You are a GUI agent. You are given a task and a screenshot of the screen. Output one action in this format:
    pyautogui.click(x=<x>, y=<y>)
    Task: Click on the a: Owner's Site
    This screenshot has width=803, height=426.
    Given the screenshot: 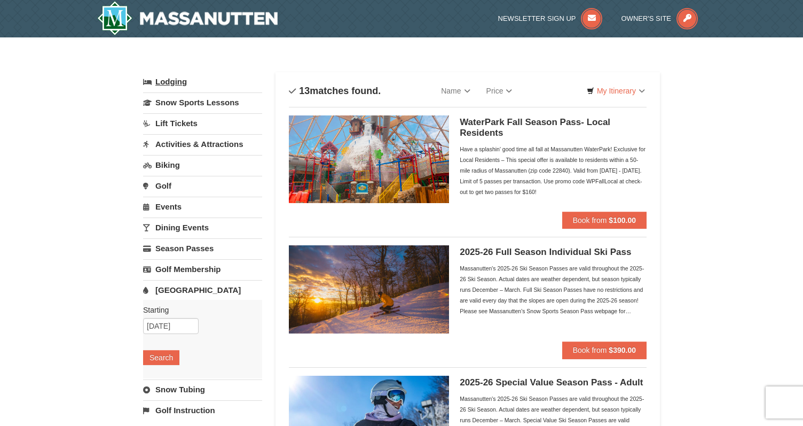 What is the action you would take?
    pyautogui.click(x=660, y=18)
    